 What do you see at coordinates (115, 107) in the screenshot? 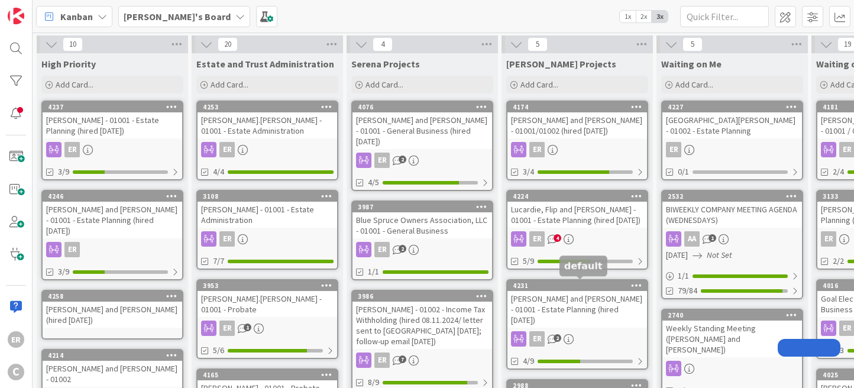
I see `div: 4237` at bounding box center [115, 107].